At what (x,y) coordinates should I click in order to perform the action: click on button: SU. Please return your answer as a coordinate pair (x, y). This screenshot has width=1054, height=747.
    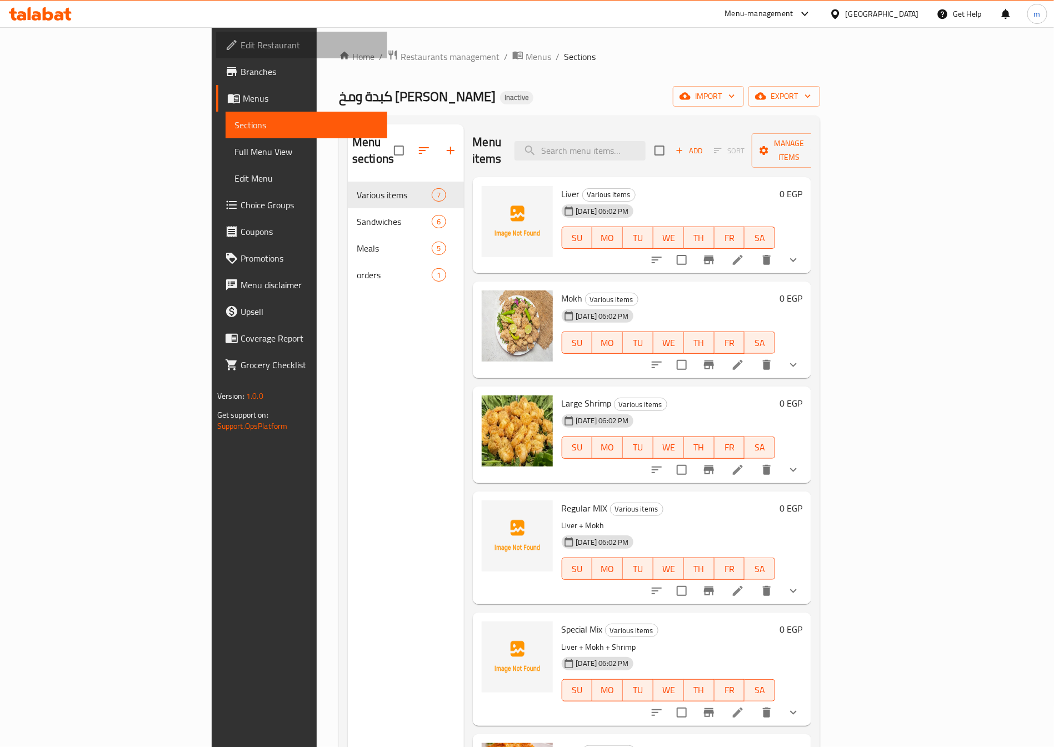
    Looking at the image, I should click on (577, 343).